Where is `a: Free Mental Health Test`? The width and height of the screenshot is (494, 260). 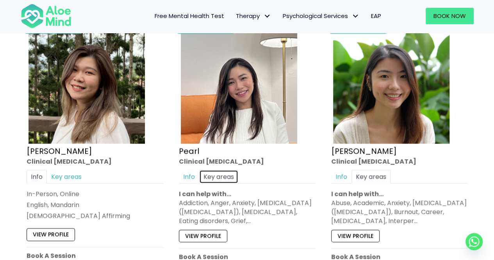
a: Free Mental Health Test is located at coordinates (190, 16).